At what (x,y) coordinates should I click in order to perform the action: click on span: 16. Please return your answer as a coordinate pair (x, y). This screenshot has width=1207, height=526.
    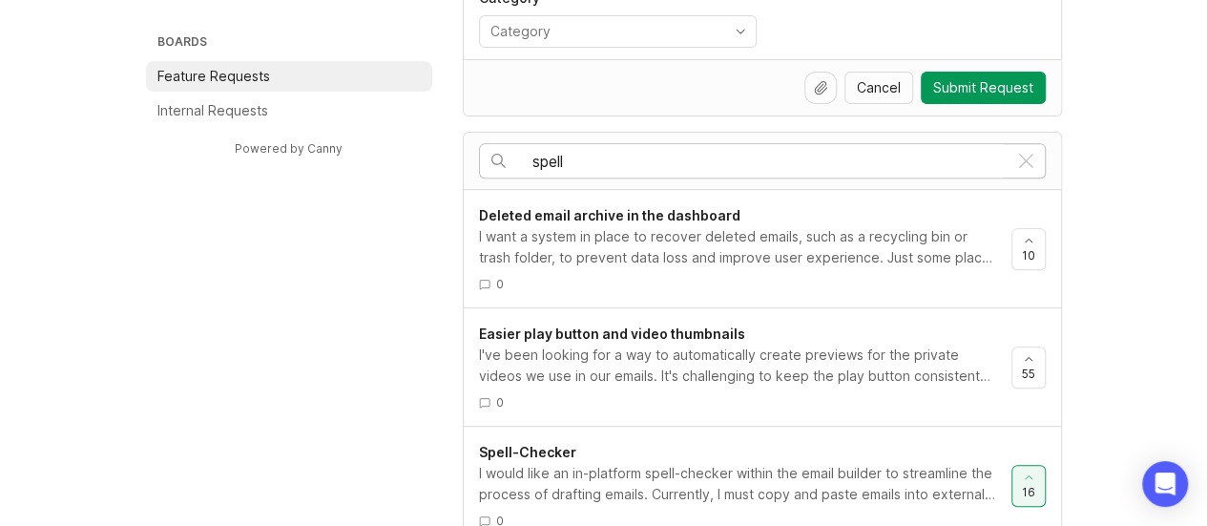
    Looking at the image, I should click on (1029, 491).